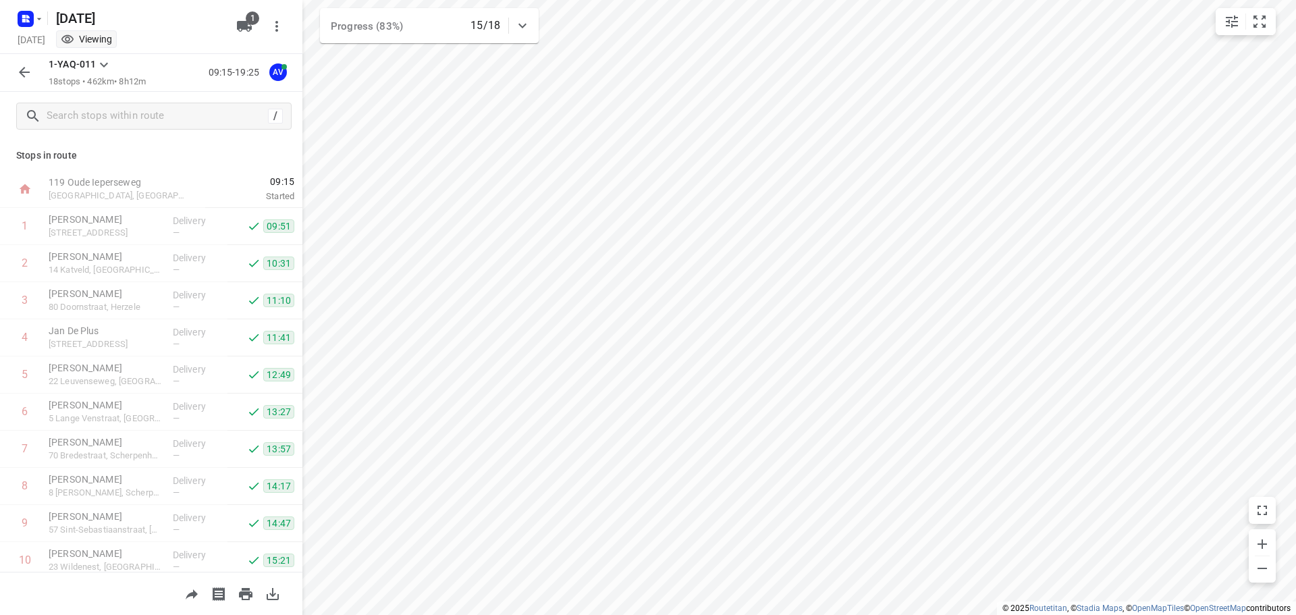  I want to click on span: Print shipping labels, so click(219, 592).